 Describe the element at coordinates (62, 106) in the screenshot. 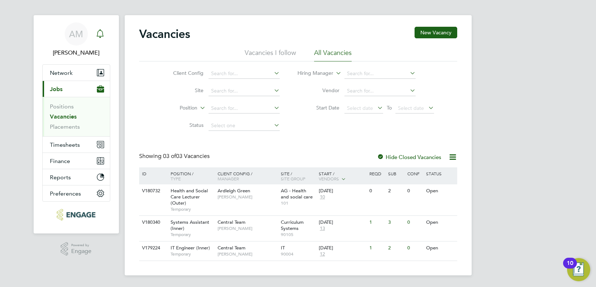

I see `a: Positions` at that location.